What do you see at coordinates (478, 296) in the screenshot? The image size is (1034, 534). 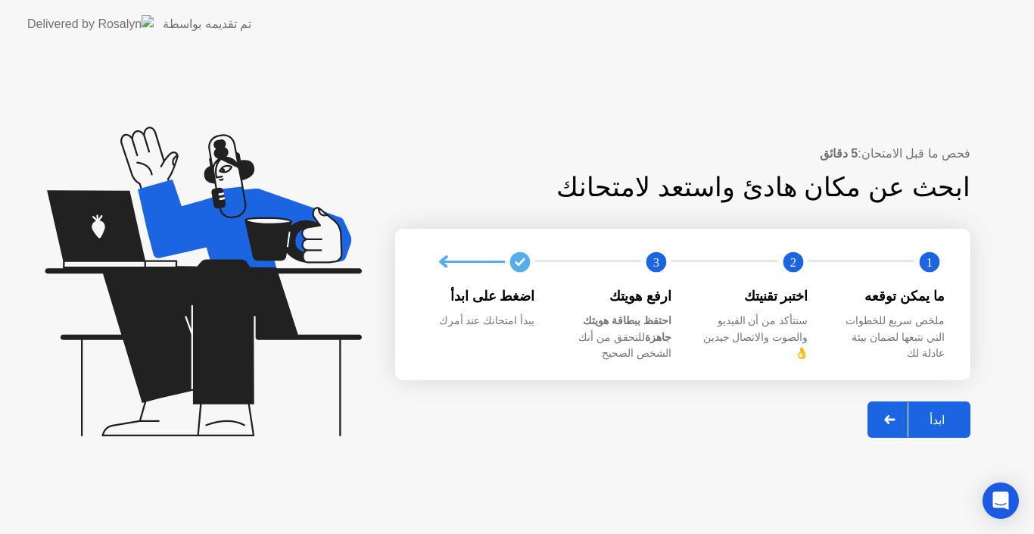 I see `div: اضغط على ابدأ` at bounding box center [478, 296].